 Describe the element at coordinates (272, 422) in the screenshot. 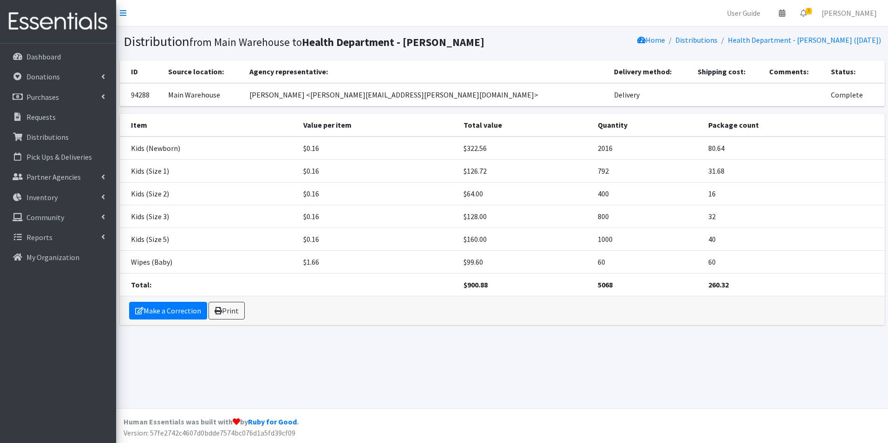

I see `a: Ruby for Good` at that location.